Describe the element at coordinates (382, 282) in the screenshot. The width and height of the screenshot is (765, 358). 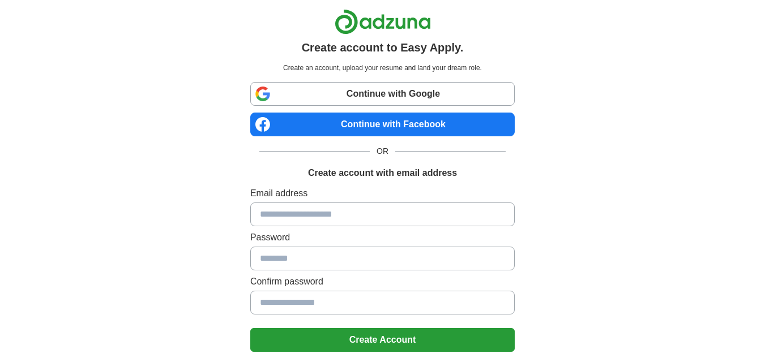
I see `label: Confirm password` at that location.